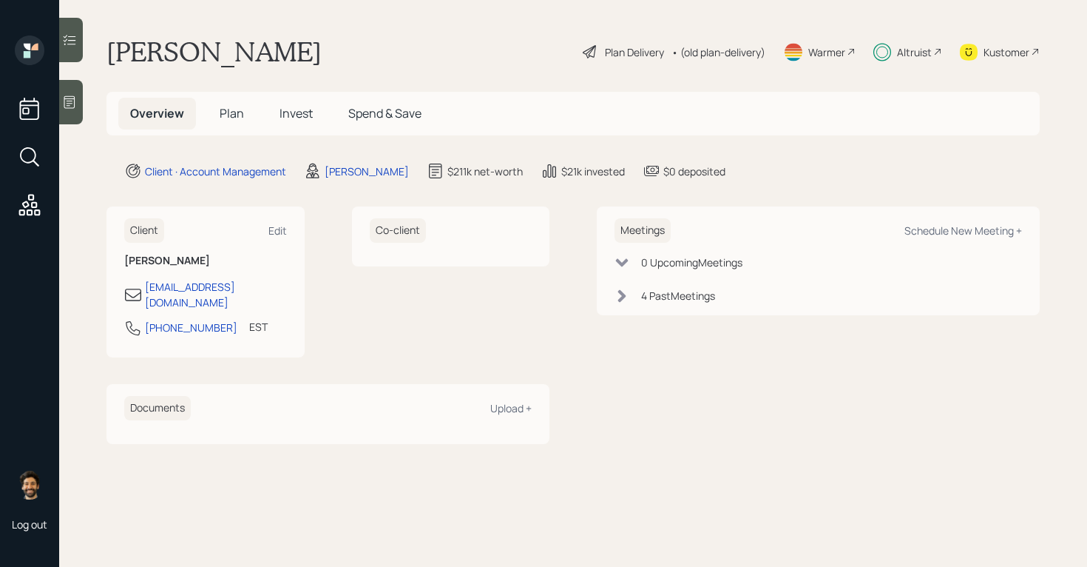 The image size is (1087, 567). What do you see at coordinates (215, 171) in the screenshot?
I see `div: Client · Account Management` at bounding box center [215, 171].